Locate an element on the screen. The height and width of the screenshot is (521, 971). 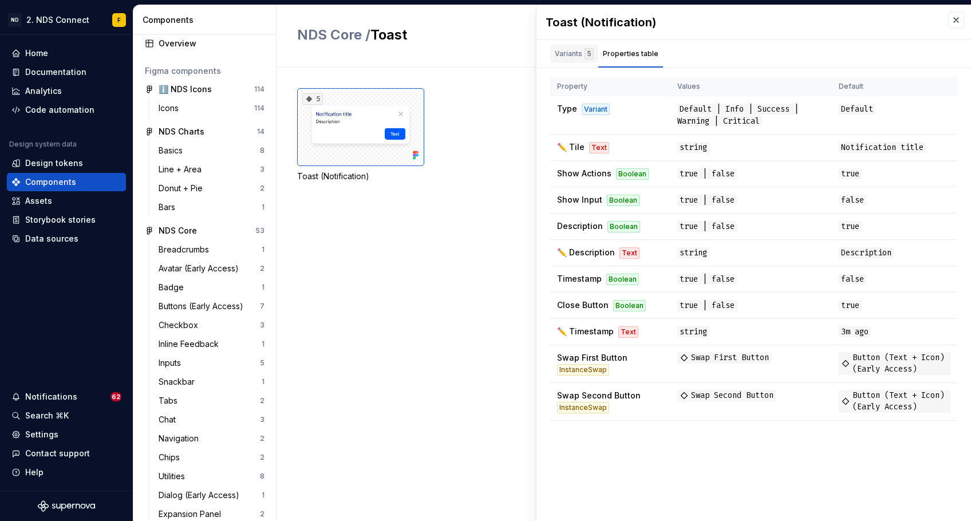
div: Navigation is located at coordinates (181, 438).